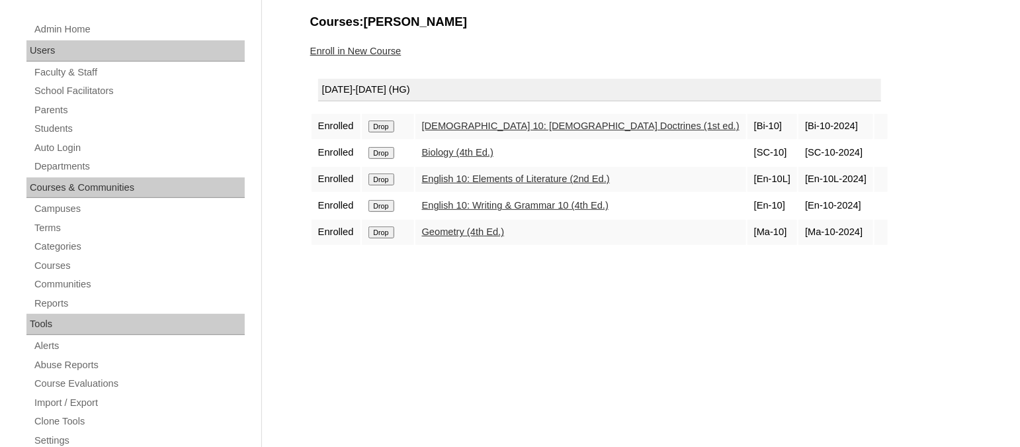  Describe the element at coordinates (836, 206) in the screenshot. I see `td: [En-10-2024]` at that location.